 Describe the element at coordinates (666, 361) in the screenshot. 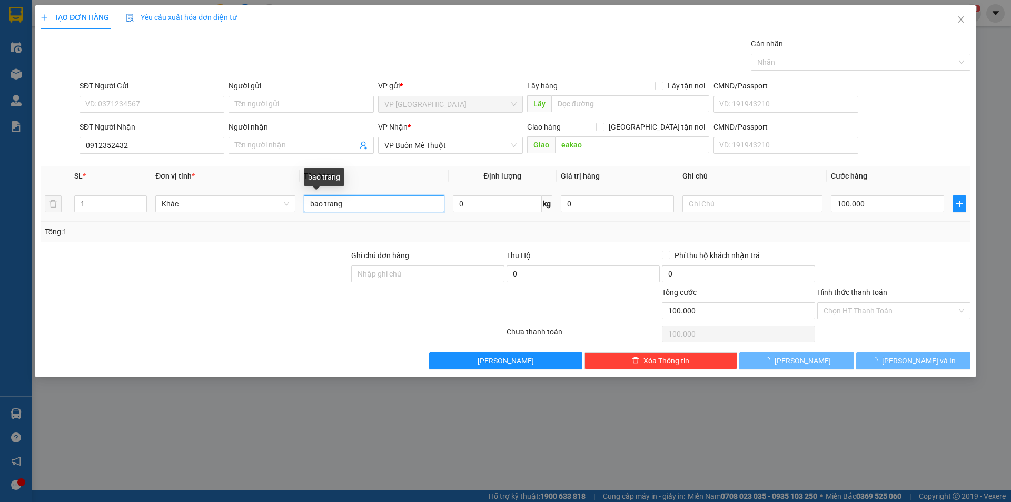

I see `span: Xóa Thông tin` at that location.